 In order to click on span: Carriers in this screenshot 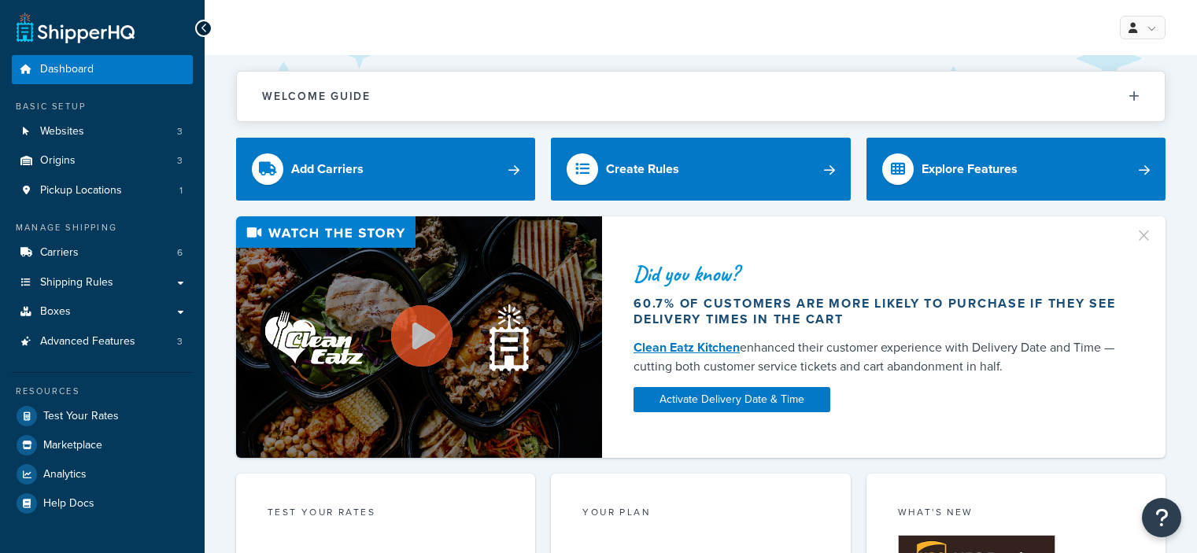, I will do `click(59, 253)`.